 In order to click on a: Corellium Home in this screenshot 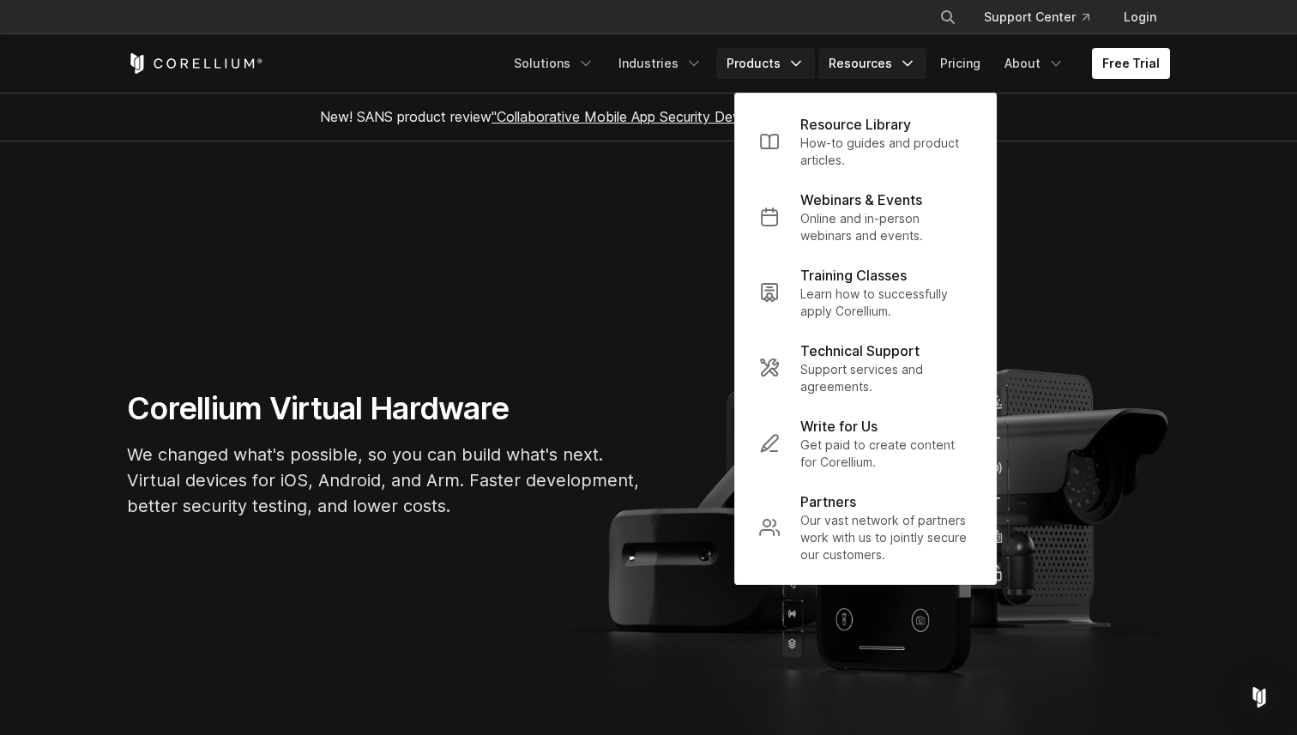, I will do `click(195, 63)`.